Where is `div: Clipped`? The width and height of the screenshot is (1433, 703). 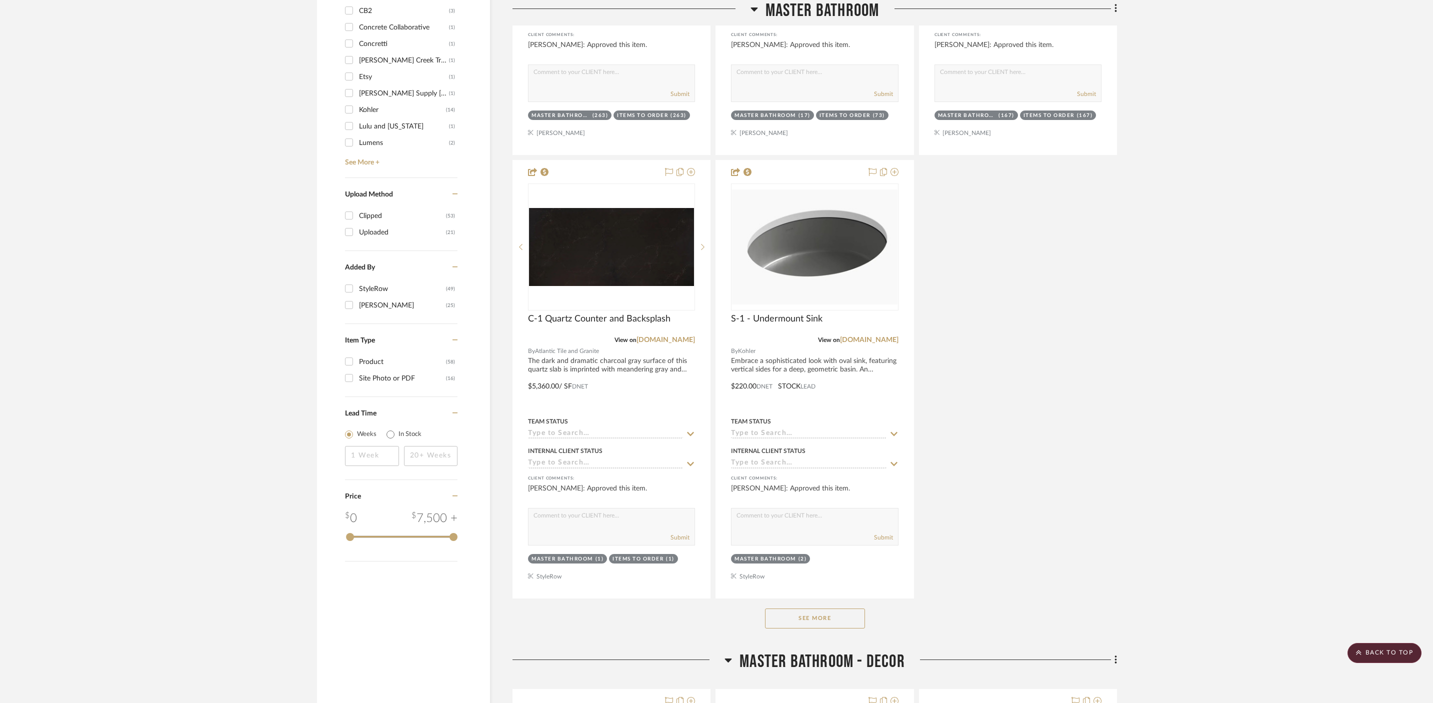
div: Clipped is located at coordinates (403, 216).